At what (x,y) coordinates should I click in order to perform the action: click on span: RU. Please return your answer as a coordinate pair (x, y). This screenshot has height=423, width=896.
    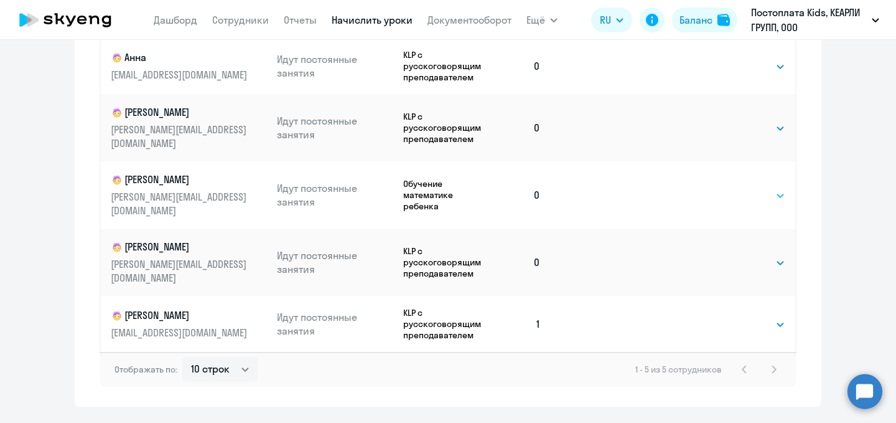
    Looking at the image, I should click on (606, 20).